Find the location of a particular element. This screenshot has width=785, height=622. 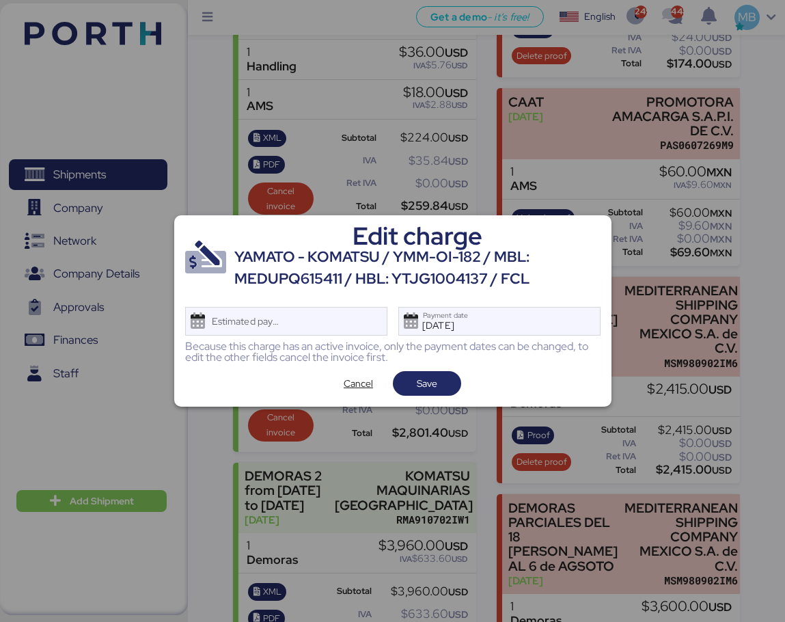

button: Save is located at coordinates (427, 383).